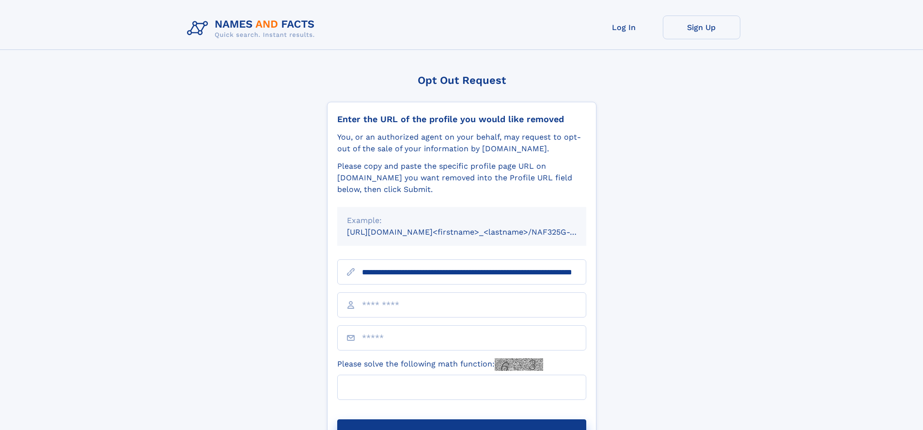  What do you see at coordinates (253, 29) in the screenshot?
I see `img: Logo Names and Facts` at bounding box center [253, 29].